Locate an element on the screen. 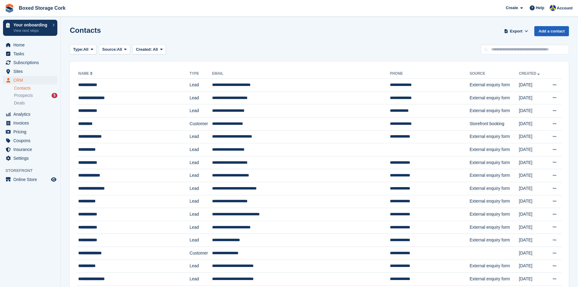  th: Phone is located at coordinates (430, 74).